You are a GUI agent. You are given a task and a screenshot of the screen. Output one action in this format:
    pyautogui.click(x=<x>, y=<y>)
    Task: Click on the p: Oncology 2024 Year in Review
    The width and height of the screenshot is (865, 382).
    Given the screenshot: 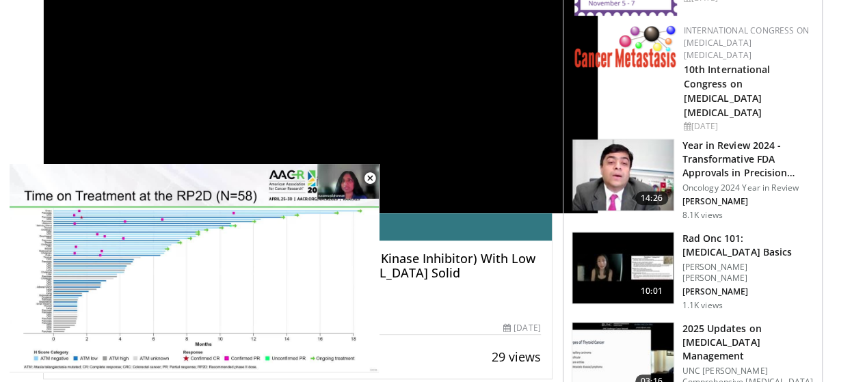 What is the action you would take?
    pyautogui.click(x=748, y=188)
    